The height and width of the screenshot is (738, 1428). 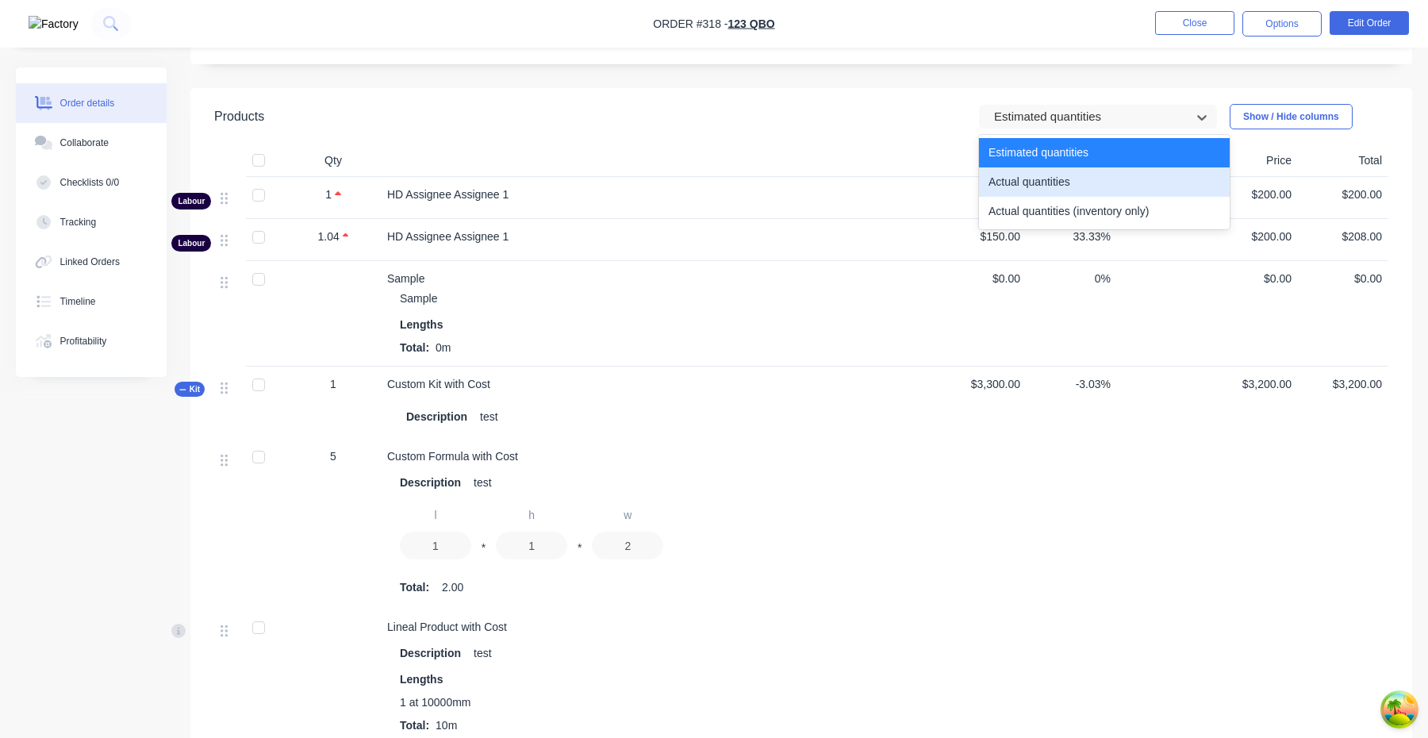 I want to click on div: Actual quantities (inventory only), so click(x=1104, y=211).